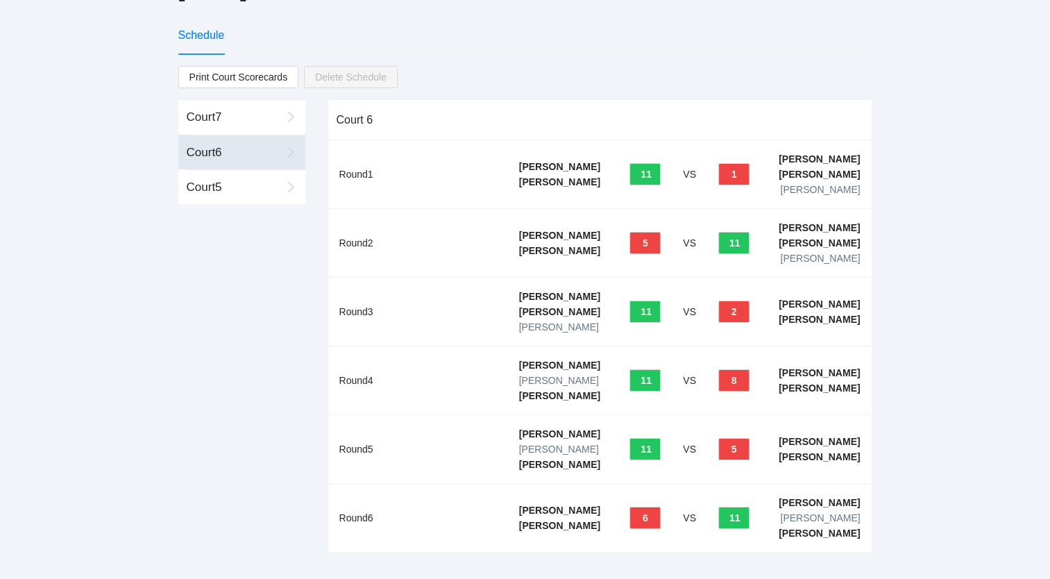 The image size is (1050, 579). What do you see at coordinates (234, 187) in the screenshot?
I see `div: Court 5` at bounding box center [234, 187].